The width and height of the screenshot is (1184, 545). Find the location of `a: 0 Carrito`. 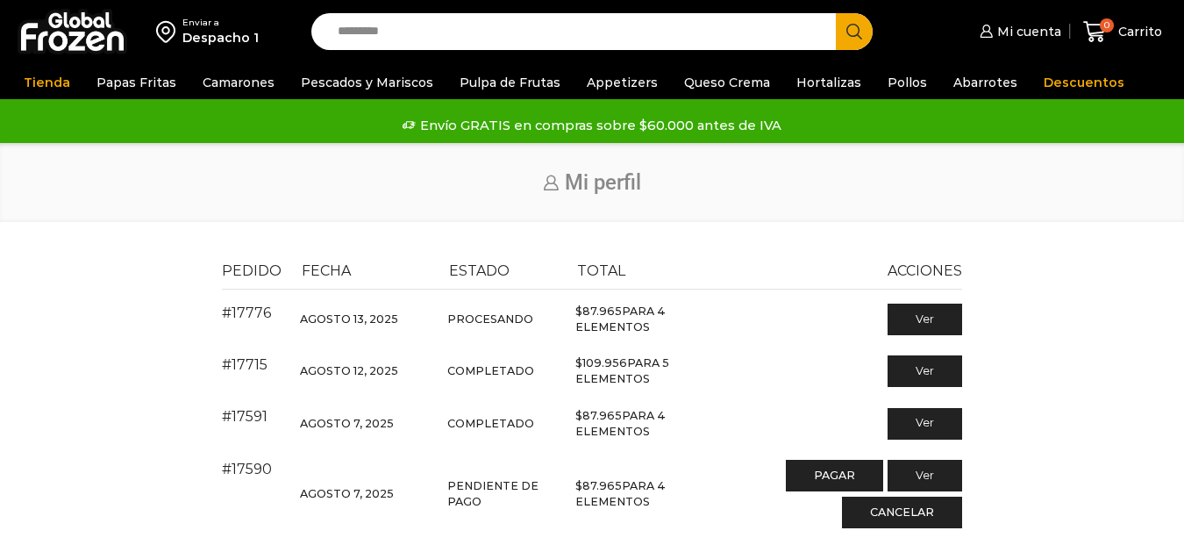

a: 0 Carrito is located at coordinates (1123, 32).